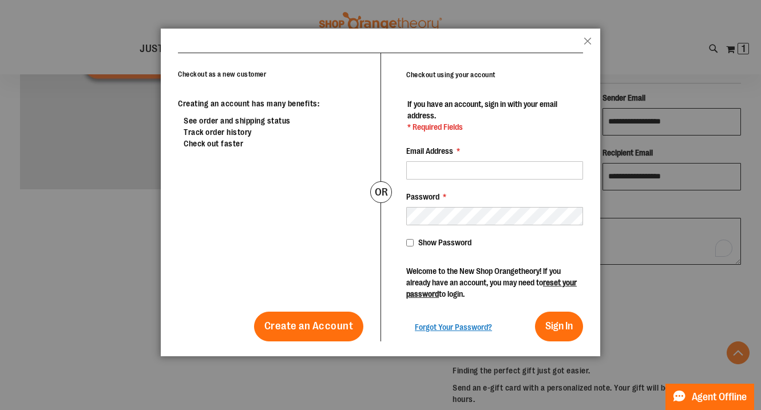 The width and height of the screenshot is (761, 410). I want to click on li: See order and shipping status, so click(274, 121).